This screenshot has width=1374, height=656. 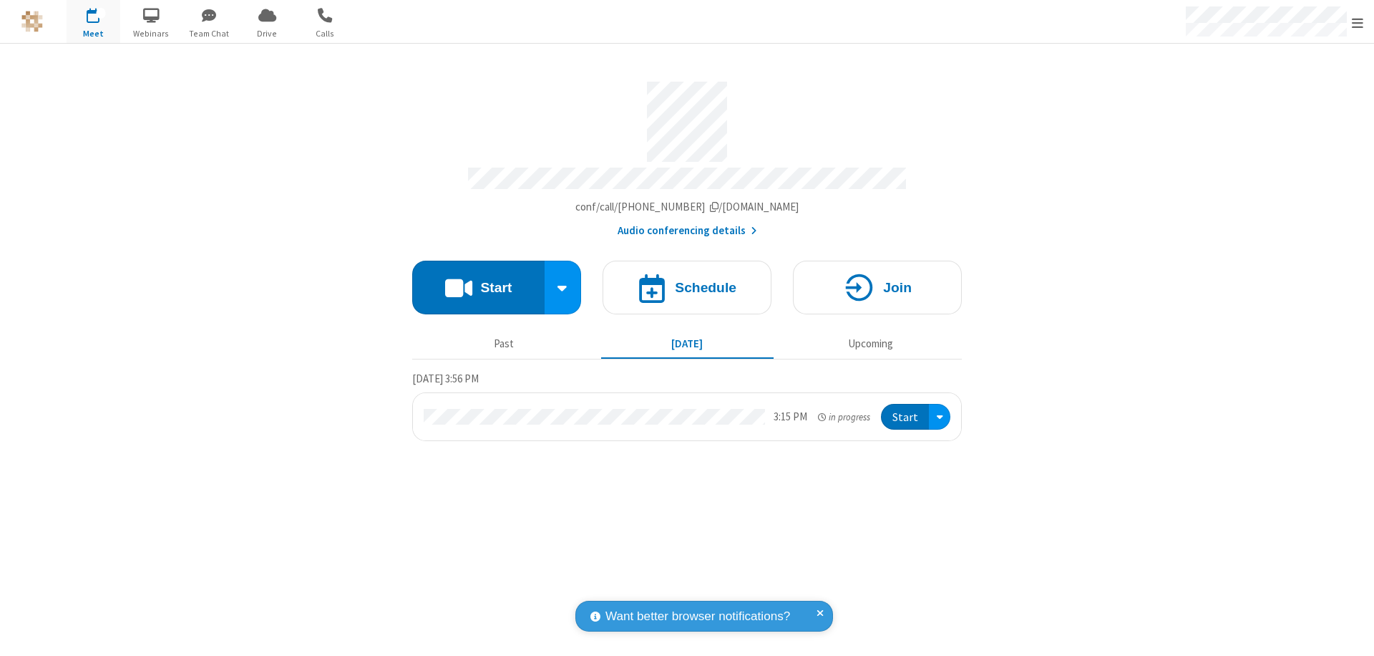 I want to click on span: Drive, so click(x=267, y=34).